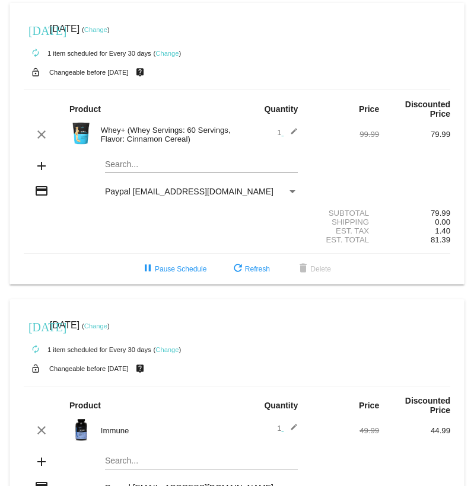 This screenshot has width=474, height=486. I want to click on span: Refresh, so click(250, 269).